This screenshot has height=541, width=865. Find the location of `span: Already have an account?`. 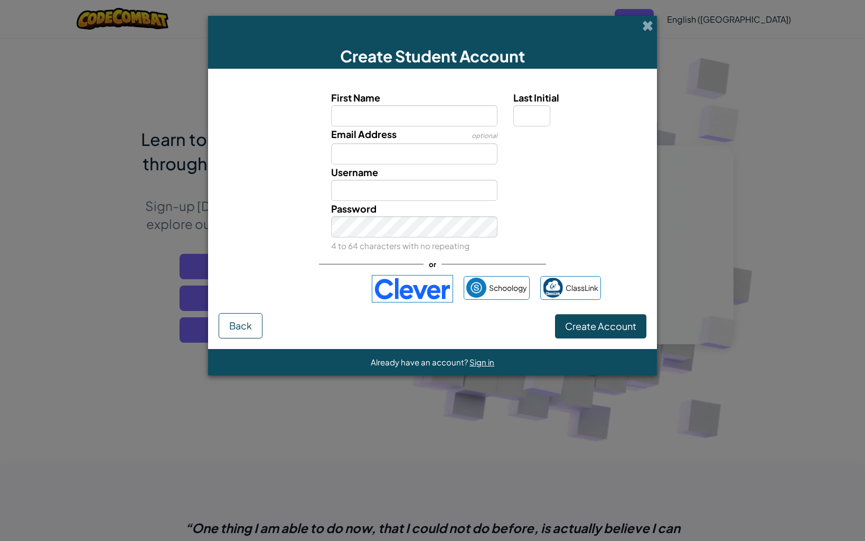

span: Already have an account? is located at coordinates (420, 361).